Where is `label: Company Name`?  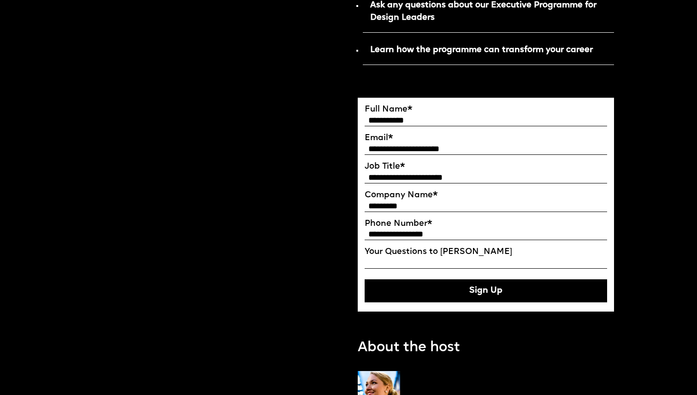
label: Company Name is located at coordinates (486, 195).